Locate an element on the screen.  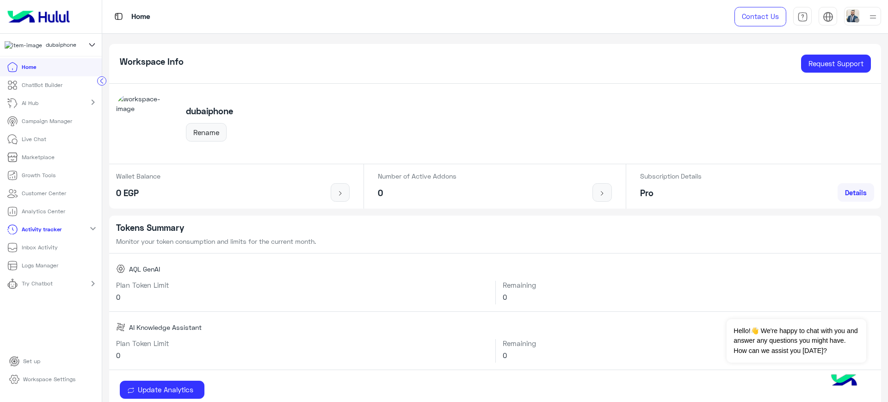
h5: 0 EGP is located at coordinates (138, 193).